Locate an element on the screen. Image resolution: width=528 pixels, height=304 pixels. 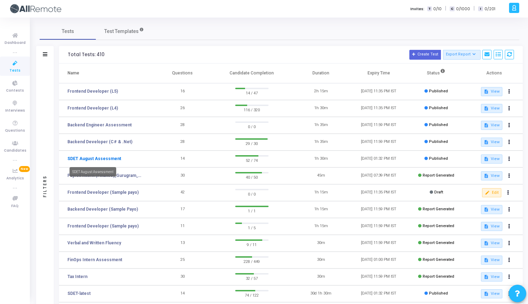
td: 26 is located at coordinates (182, 108).